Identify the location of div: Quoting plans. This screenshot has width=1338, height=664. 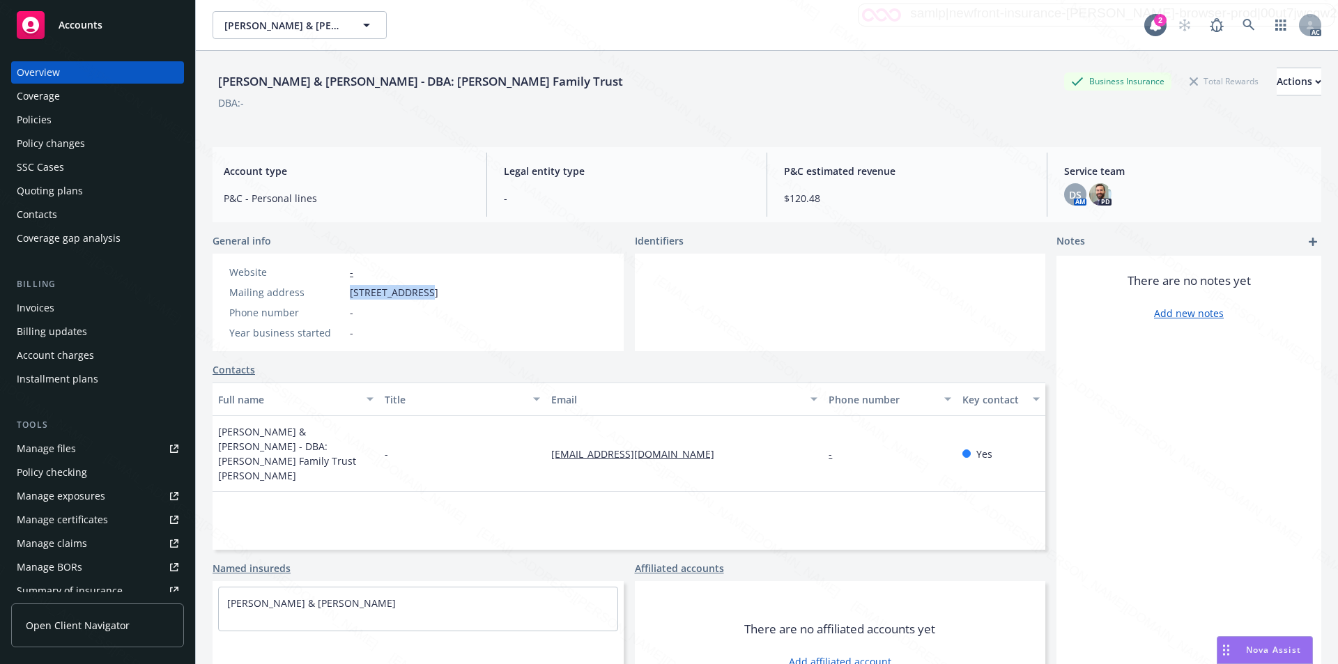
(49, 191).